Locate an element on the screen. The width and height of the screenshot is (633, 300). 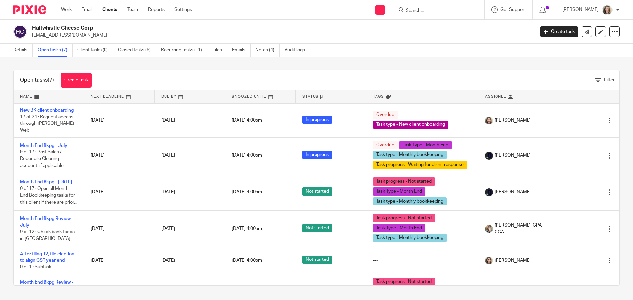
a: Team is located at coordinates (132, 10).